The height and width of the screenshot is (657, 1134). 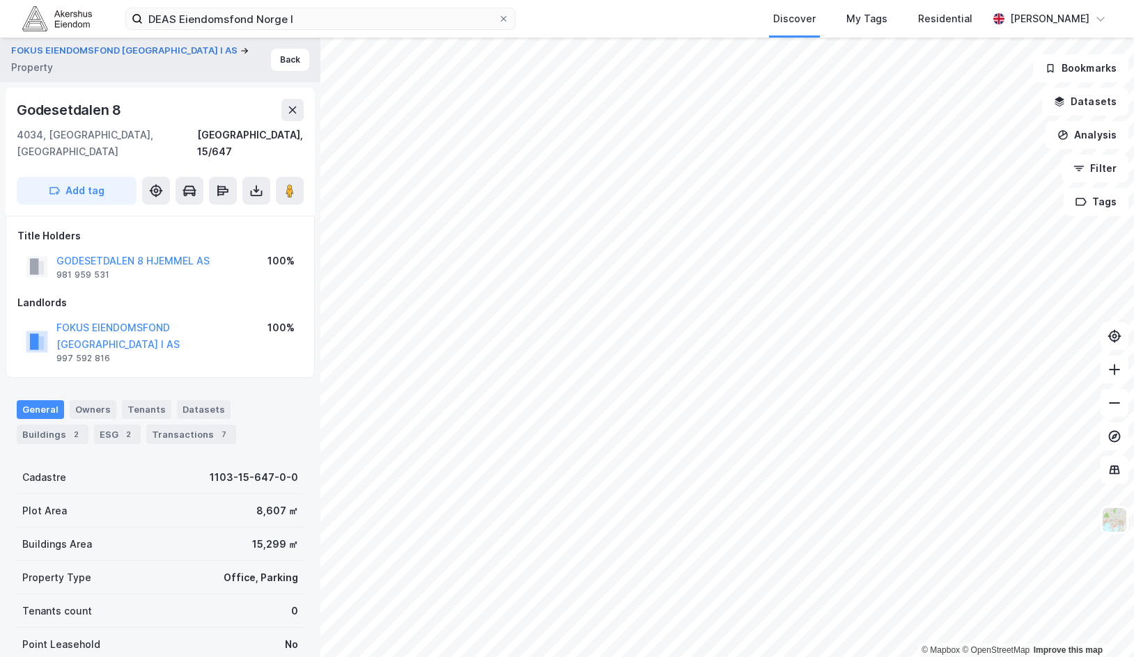 I want to click on div: Residential, so click(x=945, y=19).